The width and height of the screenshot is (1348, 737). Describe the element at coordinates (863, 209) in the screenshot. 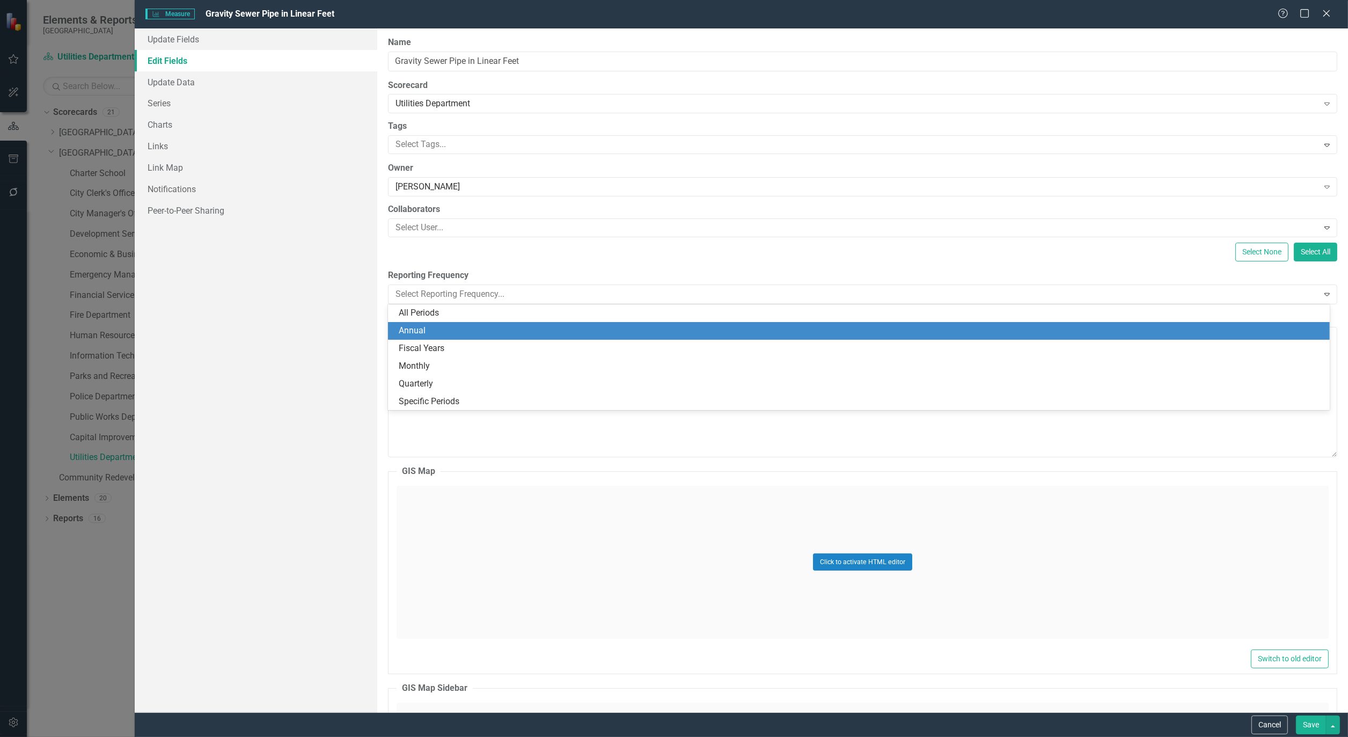

I see `label: Collaborators` at that location.